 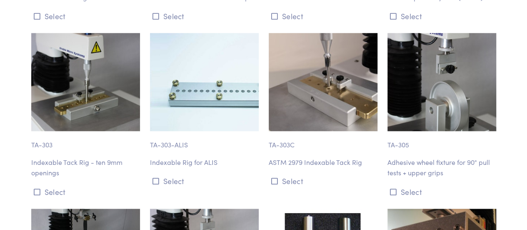 What do you see at coordinates (204, 82) in the screenshot?
I see `img: adhesion-ta_303-indexable-rig-for-alis-3.jpg` at bounding box center [204, 82].